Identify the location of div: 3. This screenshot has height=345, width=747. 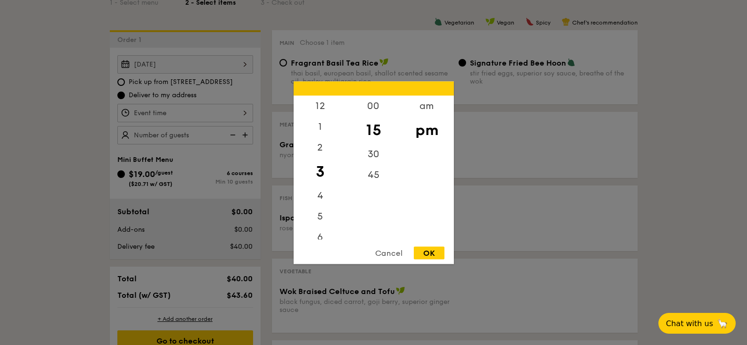
(320, 171).